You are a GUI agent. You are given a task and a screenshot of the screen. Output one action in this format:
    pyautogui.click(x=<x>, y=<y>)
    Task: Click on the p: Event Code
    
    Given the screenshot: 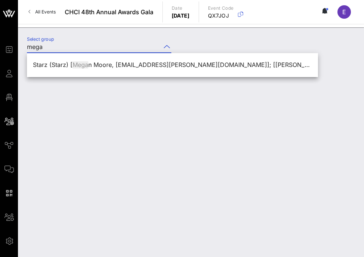 What is the action you would take?
    pyautogui.click(x=221, y=8)
    